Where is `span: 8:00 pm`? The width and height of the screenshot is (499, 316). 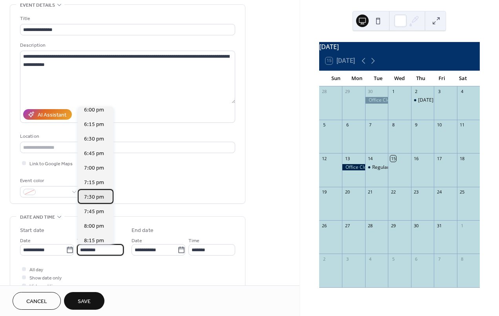
span: 8:00 pm is located at coordinates (94, 226).